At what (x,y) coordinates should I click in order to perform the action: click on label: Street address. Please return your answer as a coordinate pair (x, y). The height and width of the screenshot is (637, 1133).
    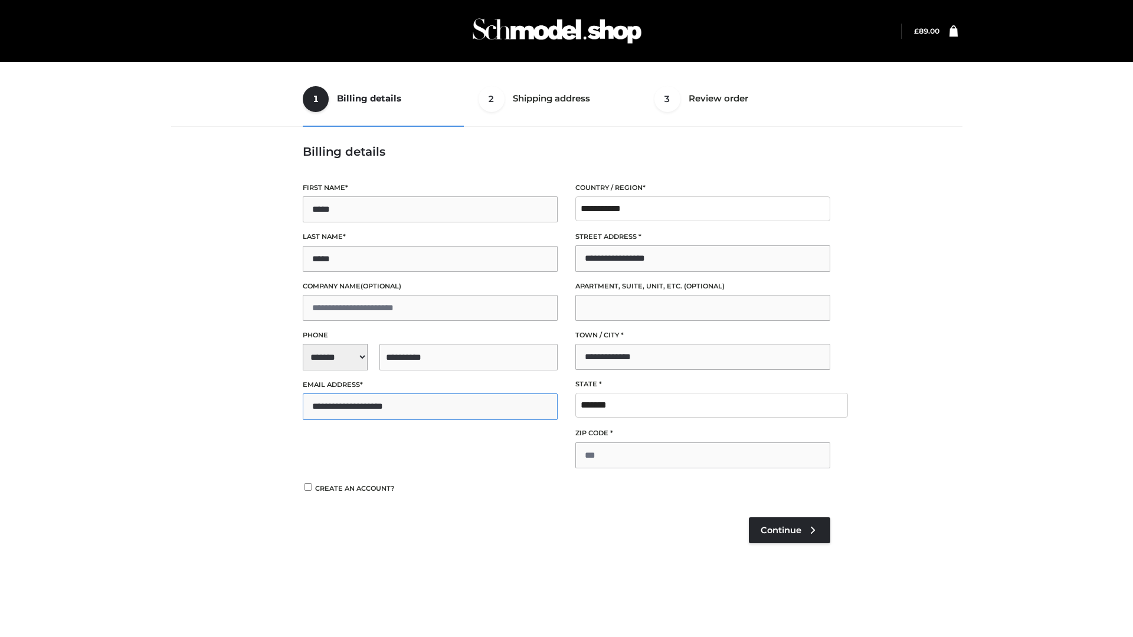
    Looking at the image, I should click on (703, 237).